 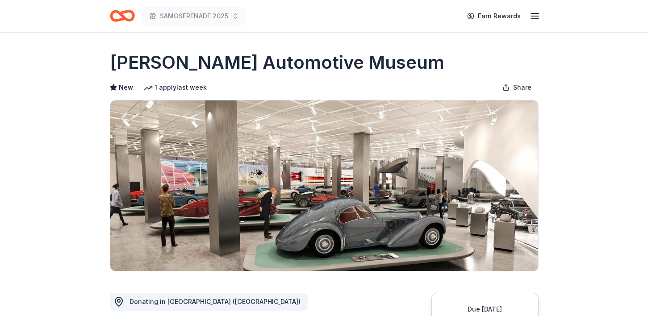 What do you see at coordinates (494, 16) in the screenshot?
I see `a: Earn Rewards` at bounding box center [494, 16].